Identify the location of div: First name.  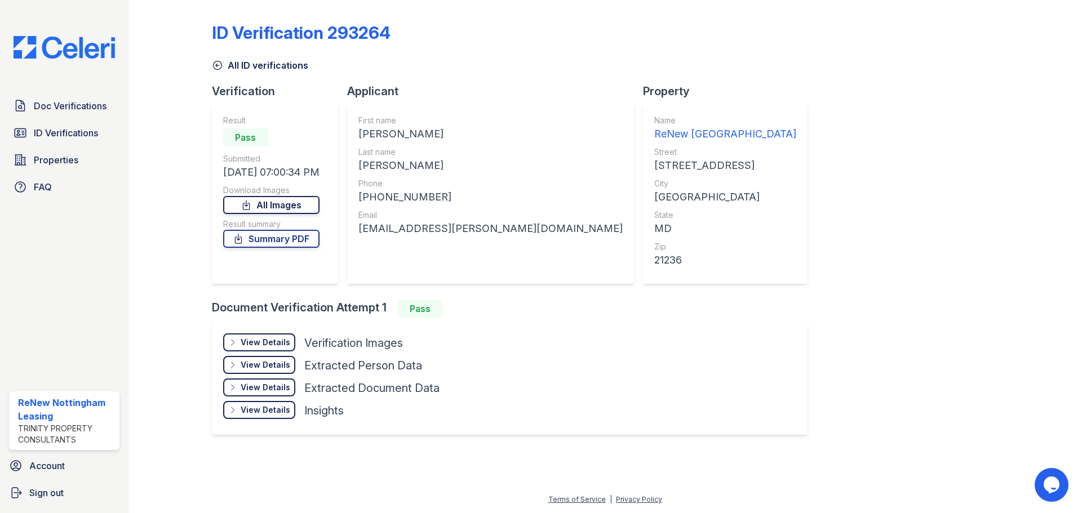
(490, 121).